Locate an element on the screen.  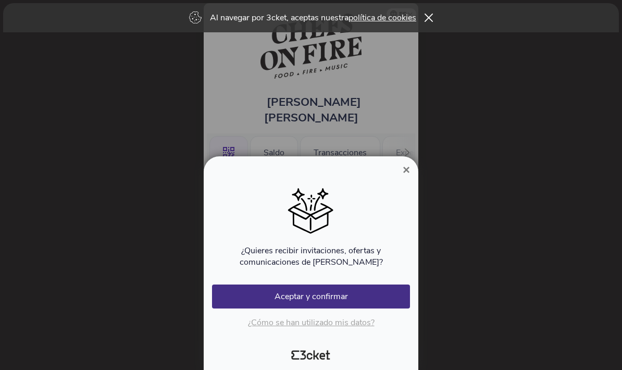
a: política de cookies is located at coordinates (382, 18).